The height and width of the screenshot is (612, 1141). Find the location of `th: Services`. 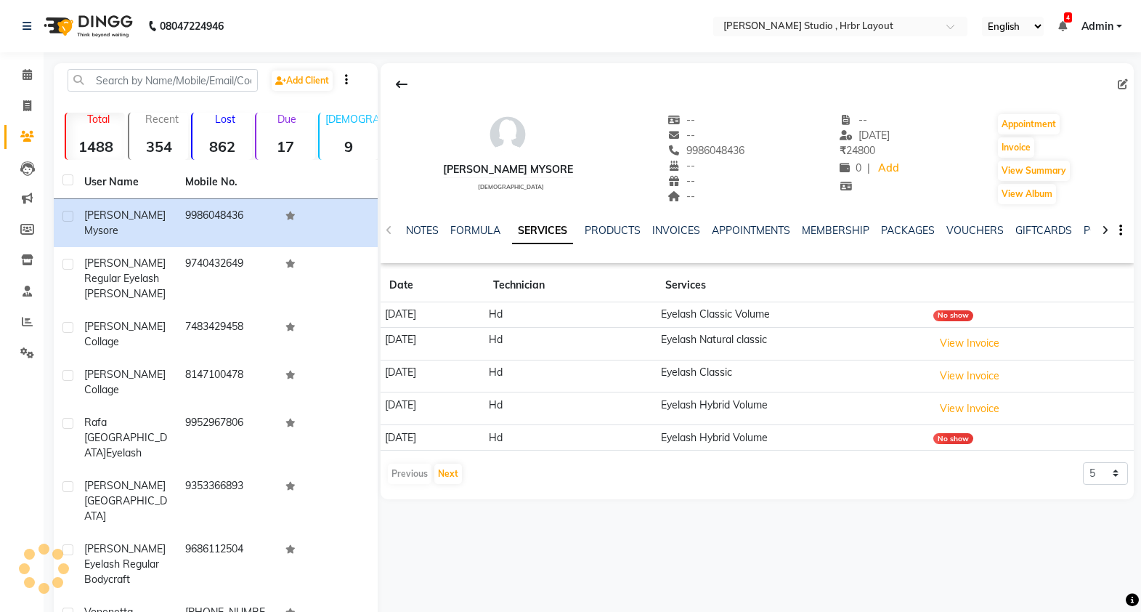

th: Services is located at coordinates (792, 285).